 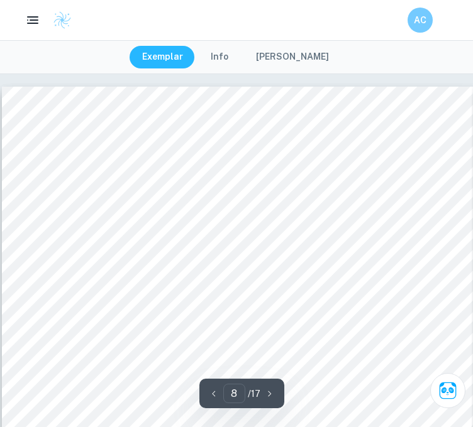 I want to click on button: AC, so click(x=420, y=20).